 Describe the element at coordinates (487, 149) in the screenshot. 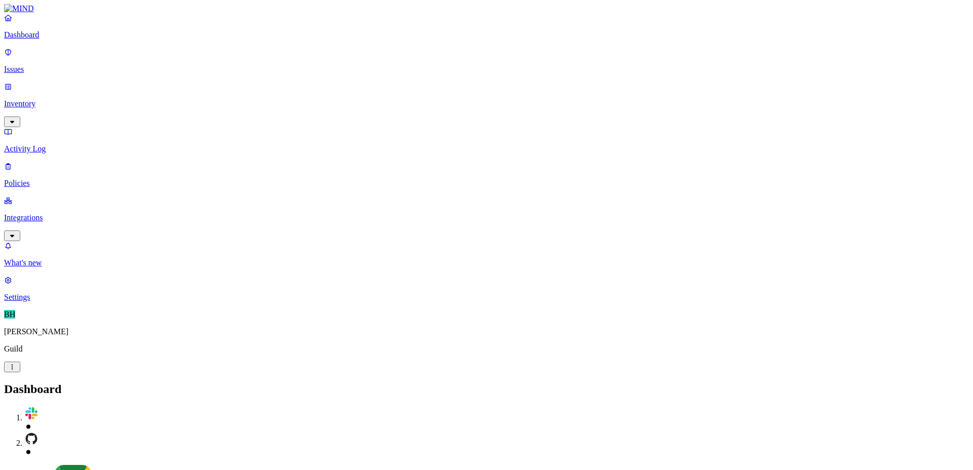

I see `p: Activity Log` at that location.